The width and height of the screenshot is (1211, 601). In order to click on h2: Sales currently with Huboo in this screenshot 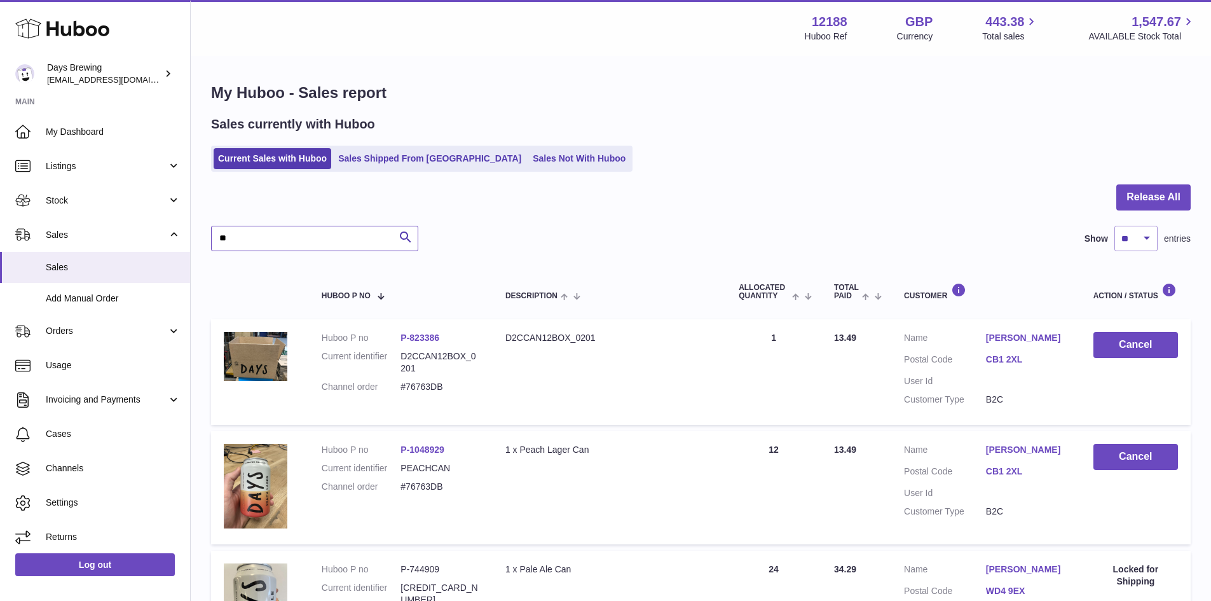, I will do `click(293, 124)`.